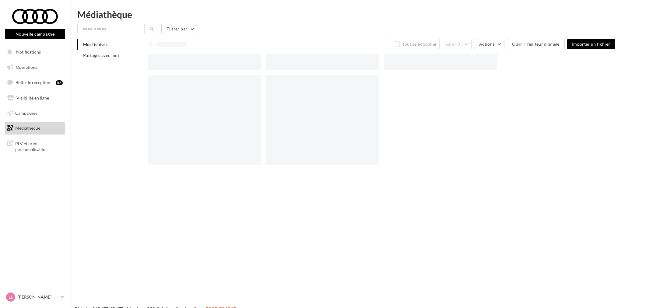  I want to click on span: Médiathèque, so click(28, 128).